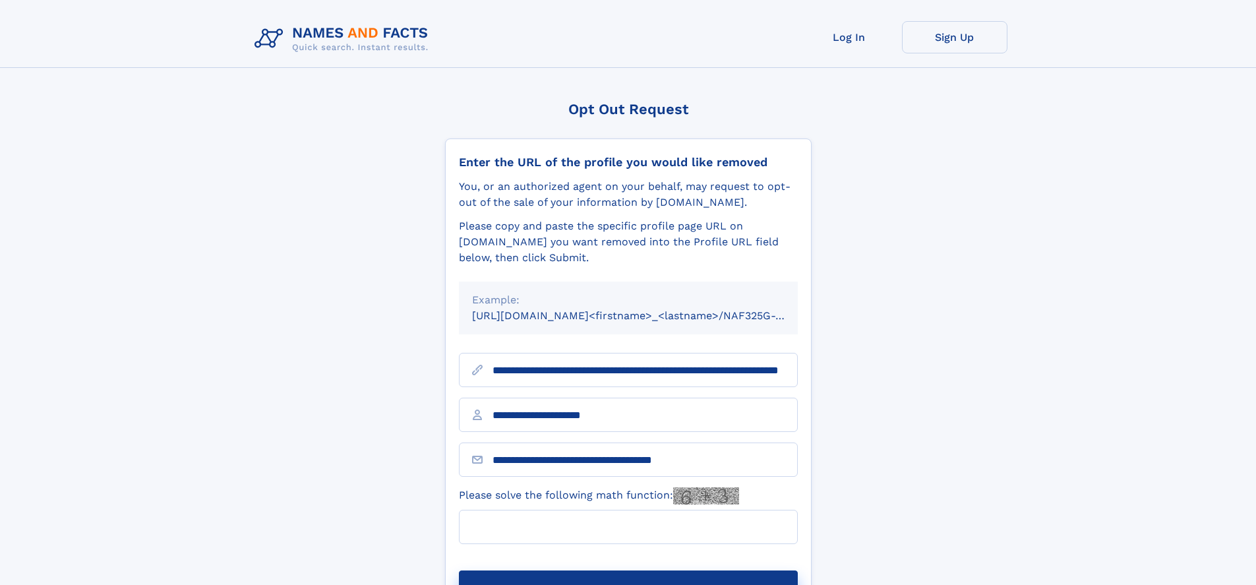  Describe the element at coordinates (628, 162) in the screenshot. I see `div: Enter the URL of the profile you would like removed` at that location.